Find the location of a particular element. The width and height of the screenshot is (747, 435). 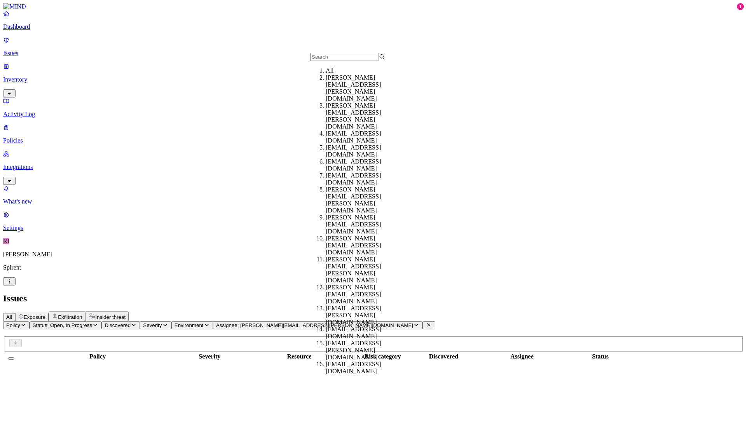

a: Issues is located at coordinates (373, 47).